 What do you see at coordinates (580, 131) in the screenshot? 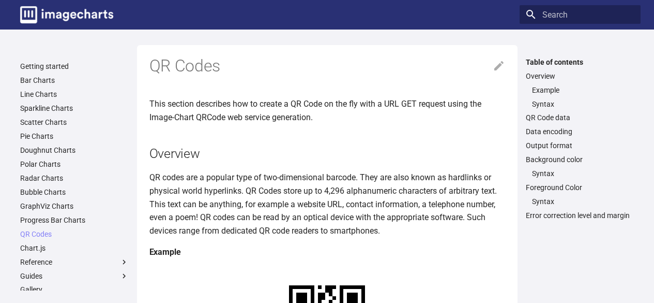
I see `a: Data encoding` at bounding box center [580, 131].